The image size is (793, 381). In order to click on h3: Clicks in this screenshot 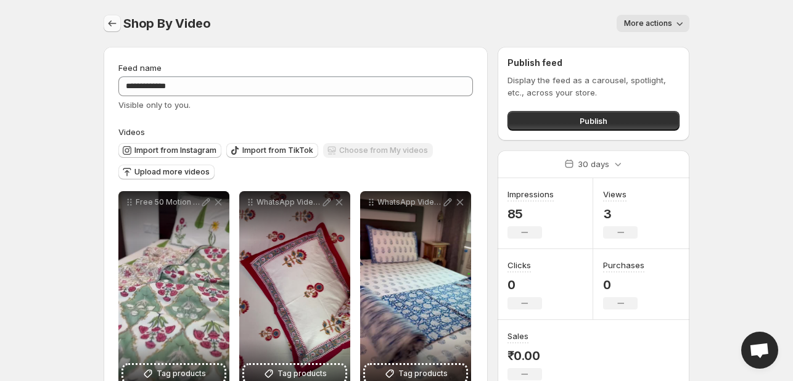, I will do `click(519, 265)`.